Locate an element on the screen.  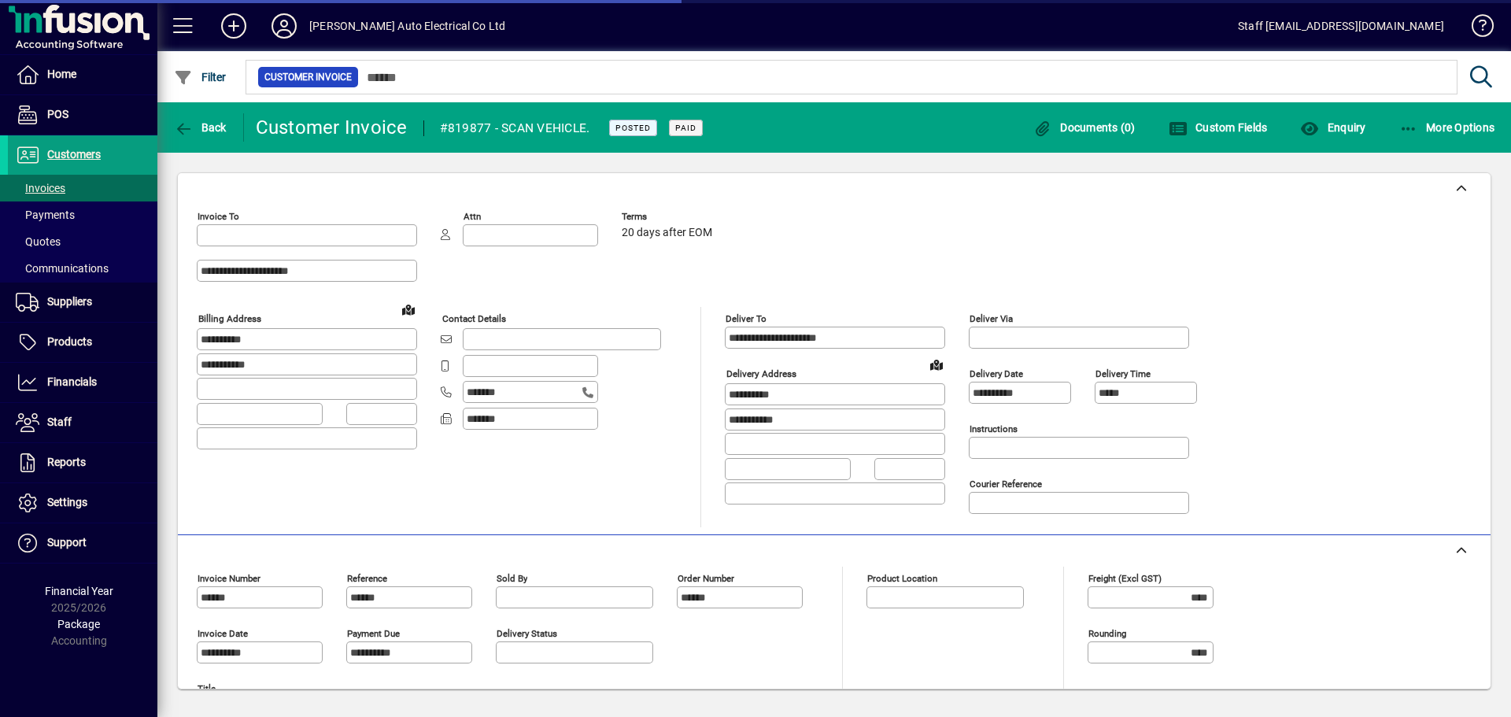
span: Back is located at coordinates (200, 127).